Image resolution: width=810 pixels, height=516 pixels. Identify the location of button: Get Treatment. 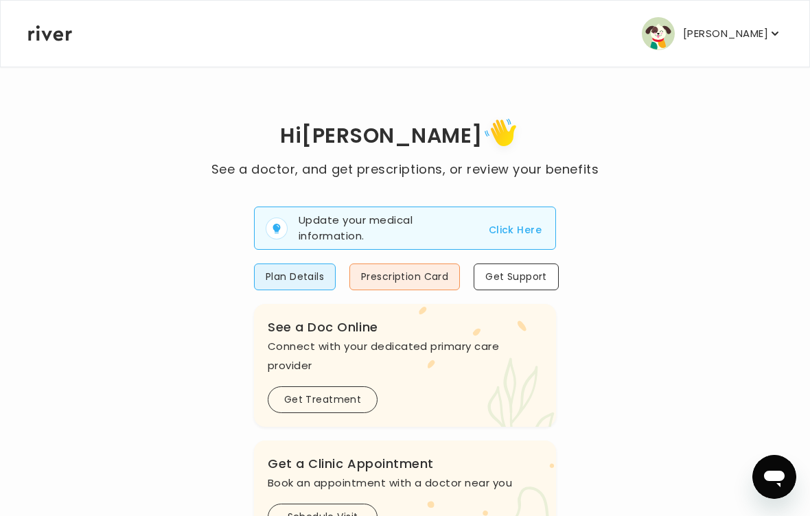
(323, 399).